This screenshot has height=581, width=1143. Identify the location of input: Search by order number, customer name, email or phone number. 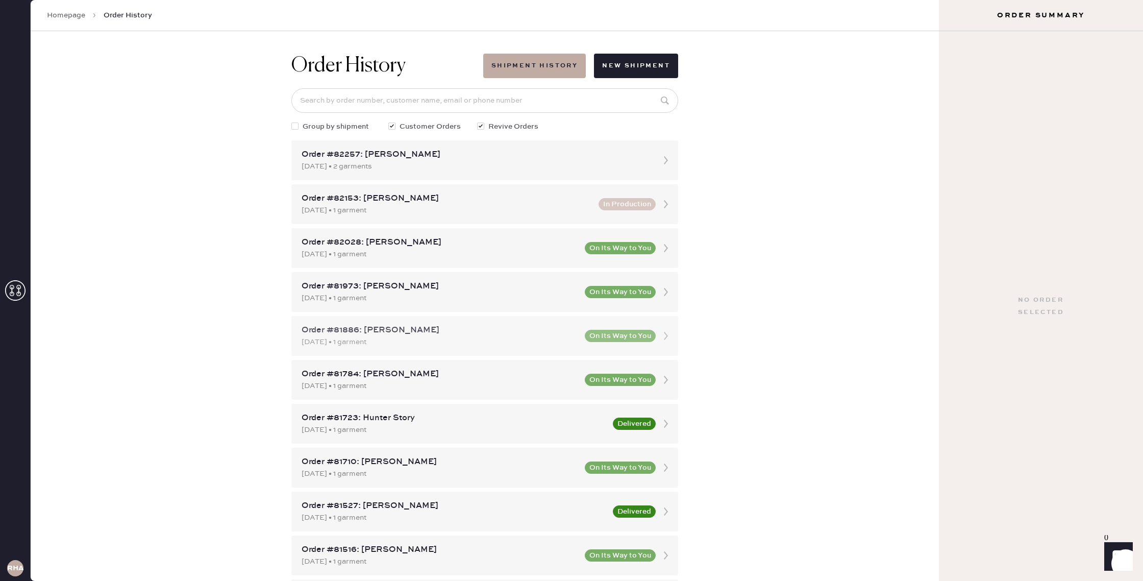
(485, 101).